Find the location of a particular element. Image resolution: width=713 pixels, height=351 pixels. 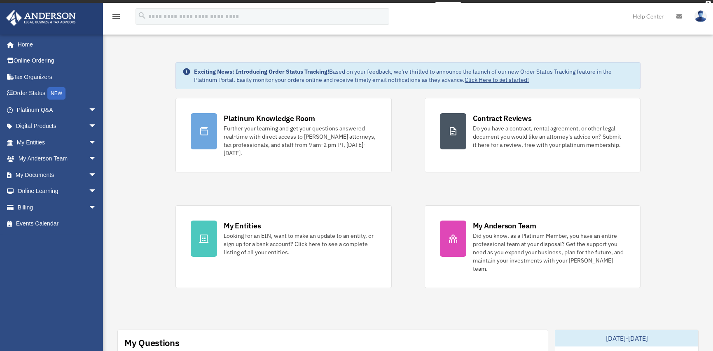

a: Digital Productsarrow_drop_down is located at coordinates (57, 126).